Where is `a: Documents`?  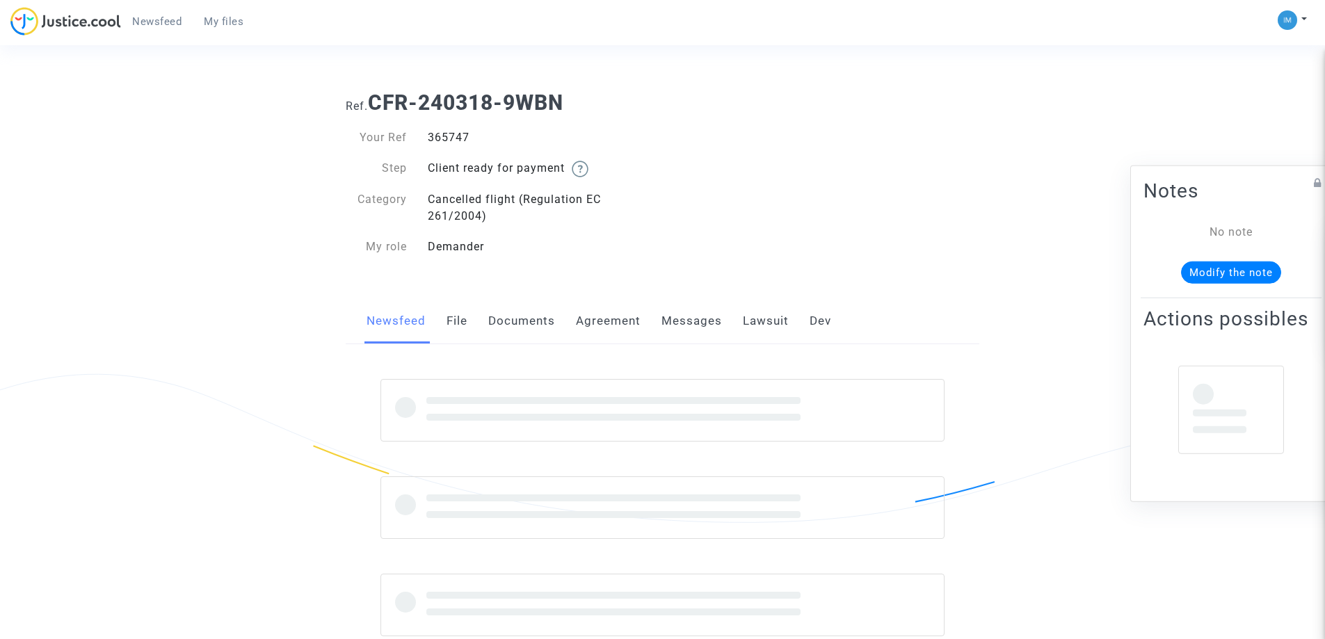
a: Documents is located at coordinates (522, 321).